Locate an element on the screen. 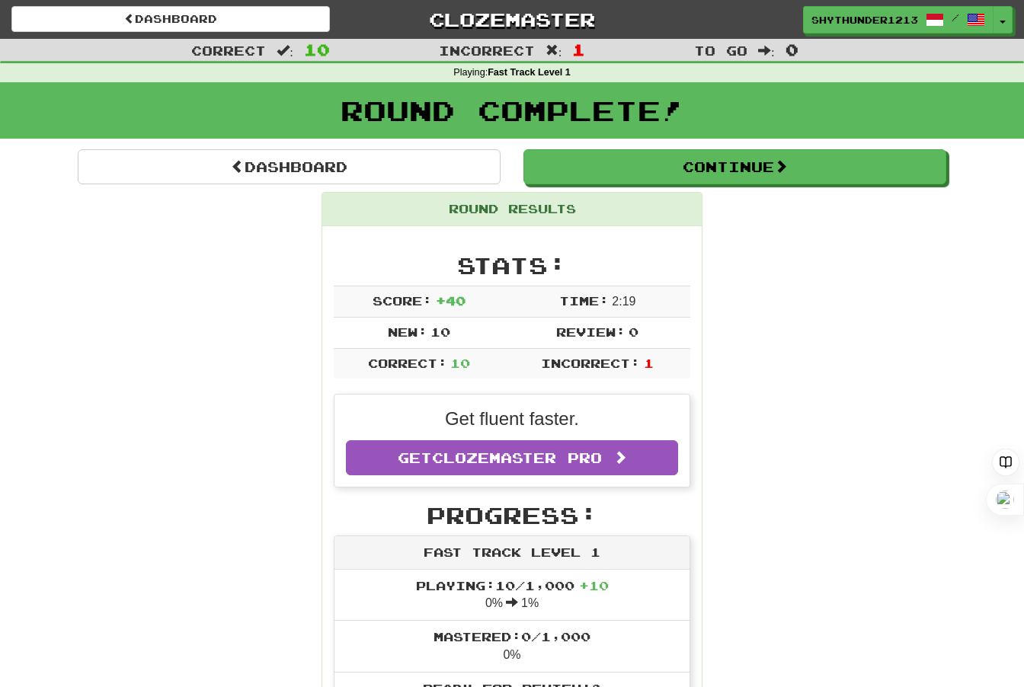  span: ShyThunder1213 is located at coordinates (864, 20).